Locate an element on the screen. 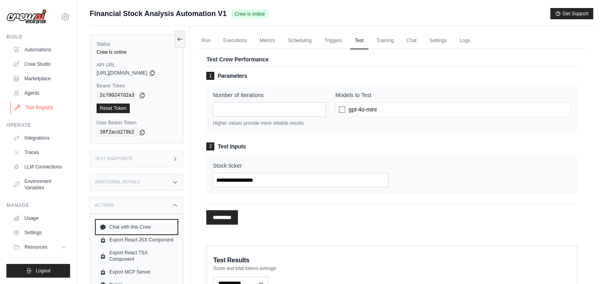 The image size is (606, 284). img: Logo is located at coordinates (26, 17).